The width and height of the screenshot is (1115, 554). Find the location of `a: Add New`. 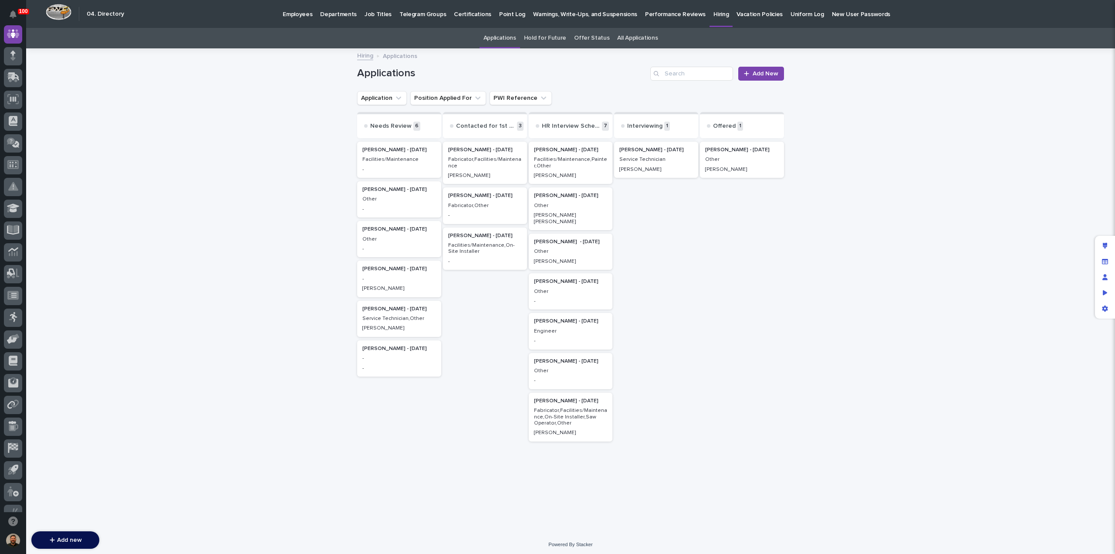

a: Add New is located at coordinates (761, 74).